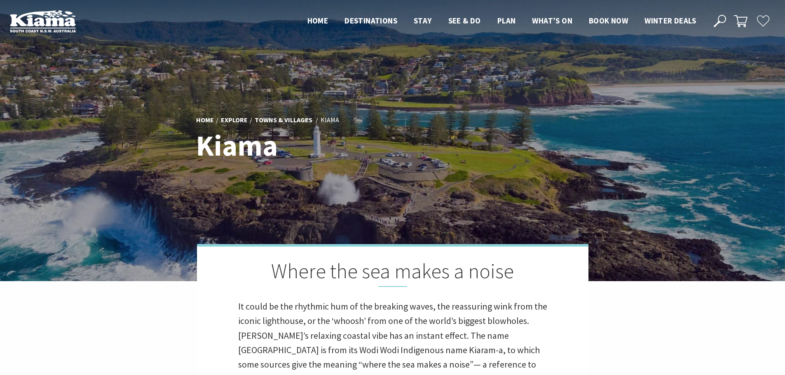 This screenshot has width=785, height=375. Describe the element at coordinates (552, 21) in the screenshot. I see `span: What’s On` at that location.